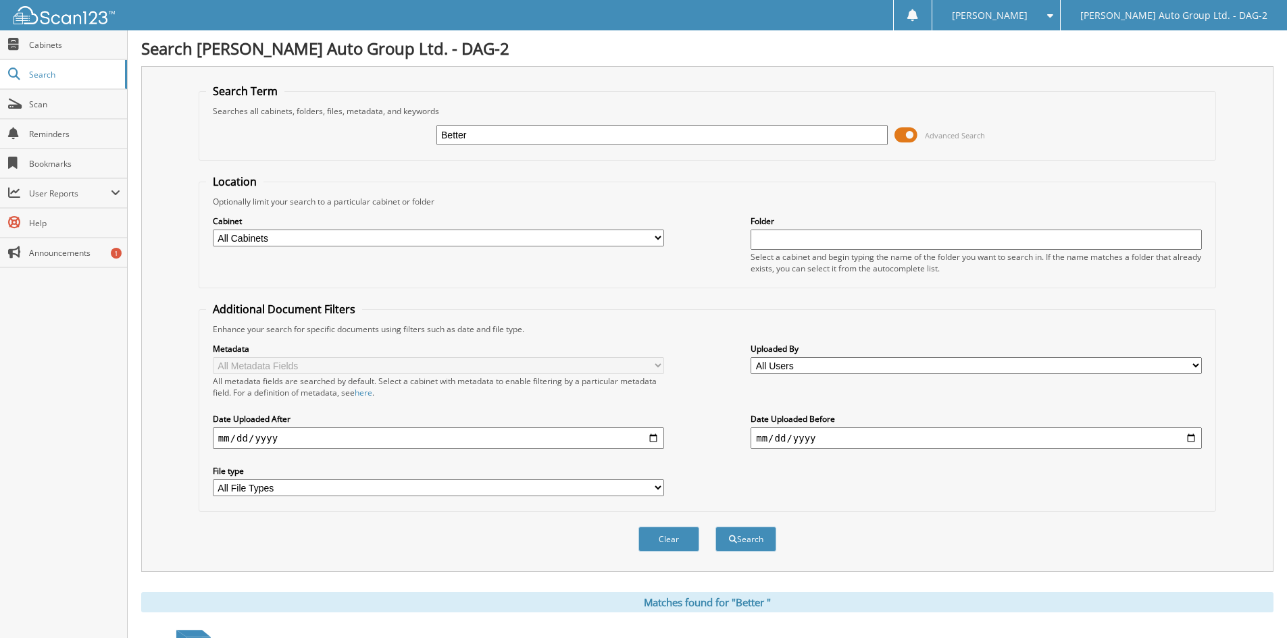 The image size is (1287, 638). I want to click on span: Reminders, so click(74, 134).